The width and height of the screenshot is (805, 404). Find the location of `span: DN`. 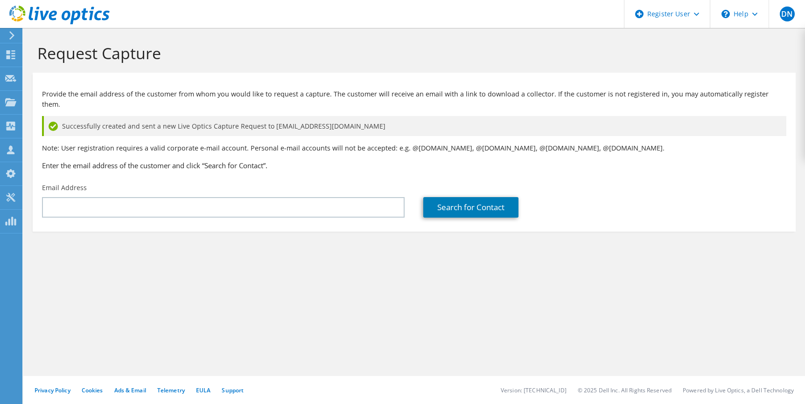

span: DN is located at coordinates (787, 14).